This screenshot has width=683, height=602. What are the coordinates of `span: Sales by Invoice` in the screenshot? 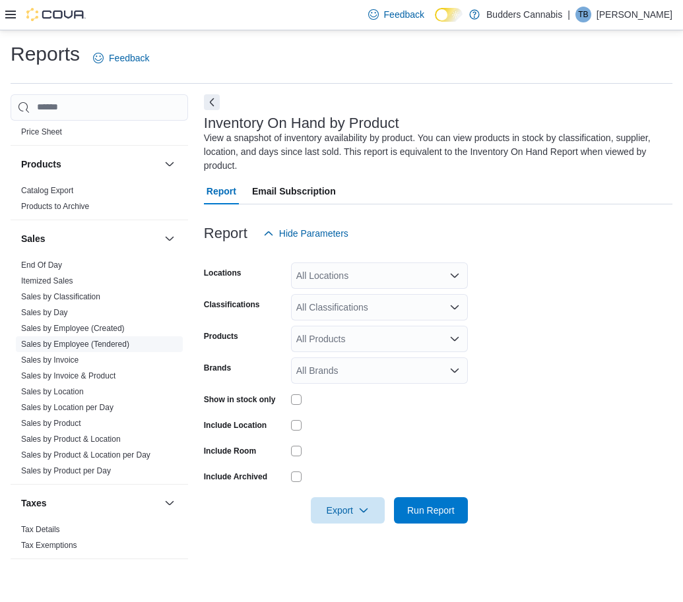 It's located at (49, 360).